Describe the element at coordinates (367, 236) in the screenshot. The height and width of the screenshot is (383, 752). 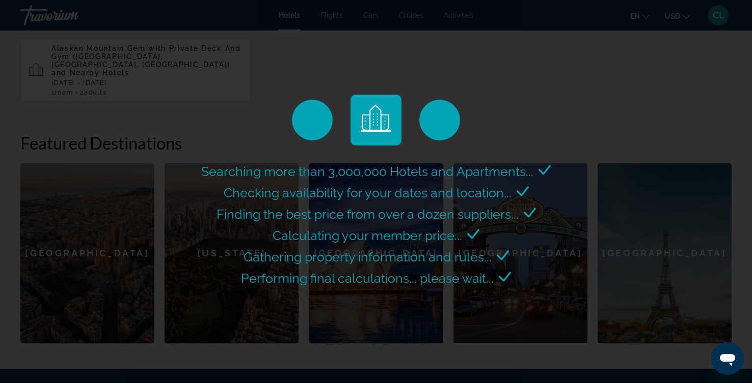
I see `span: Calculating your member price...` at that location.